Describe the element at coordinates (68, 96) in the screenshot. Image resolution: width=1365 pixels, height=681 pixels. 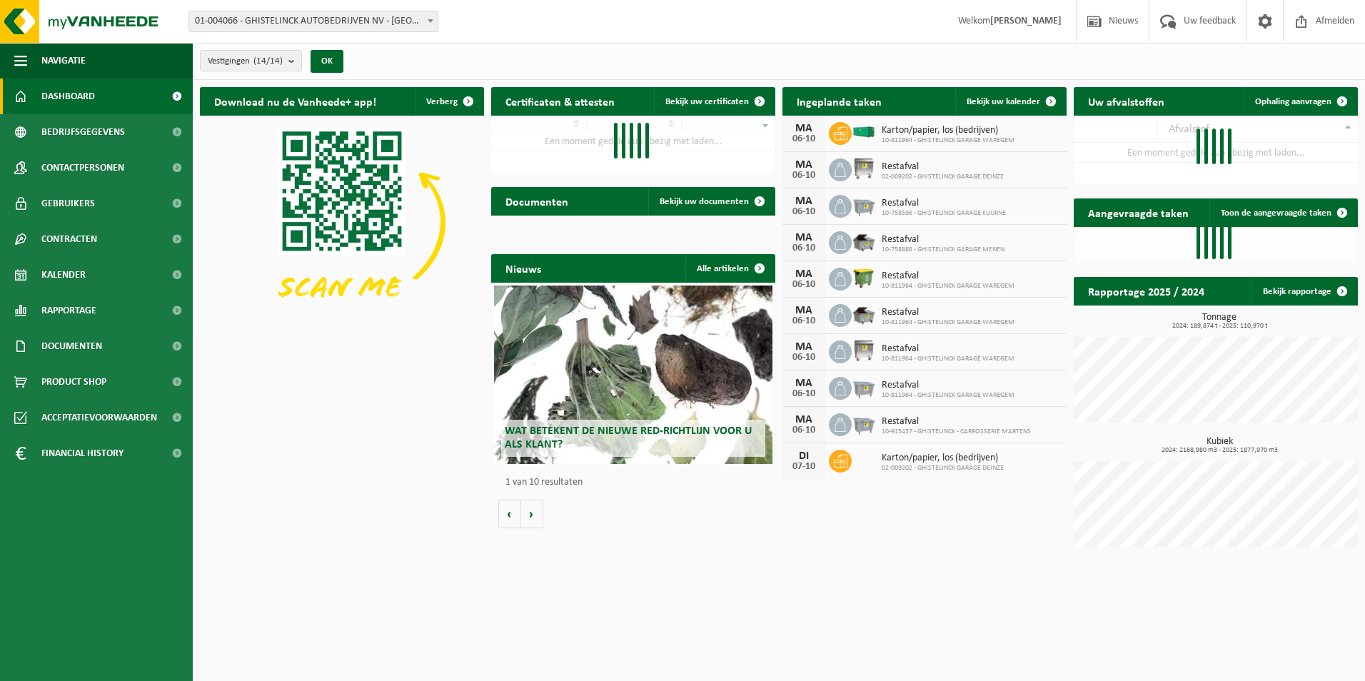
I see `span: Dashboard` at that location.